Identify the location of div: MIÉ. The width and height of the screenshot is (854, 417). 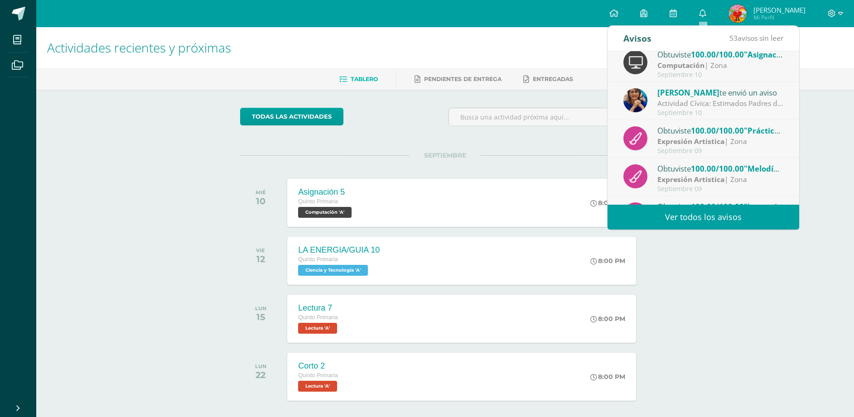
(261, 193).